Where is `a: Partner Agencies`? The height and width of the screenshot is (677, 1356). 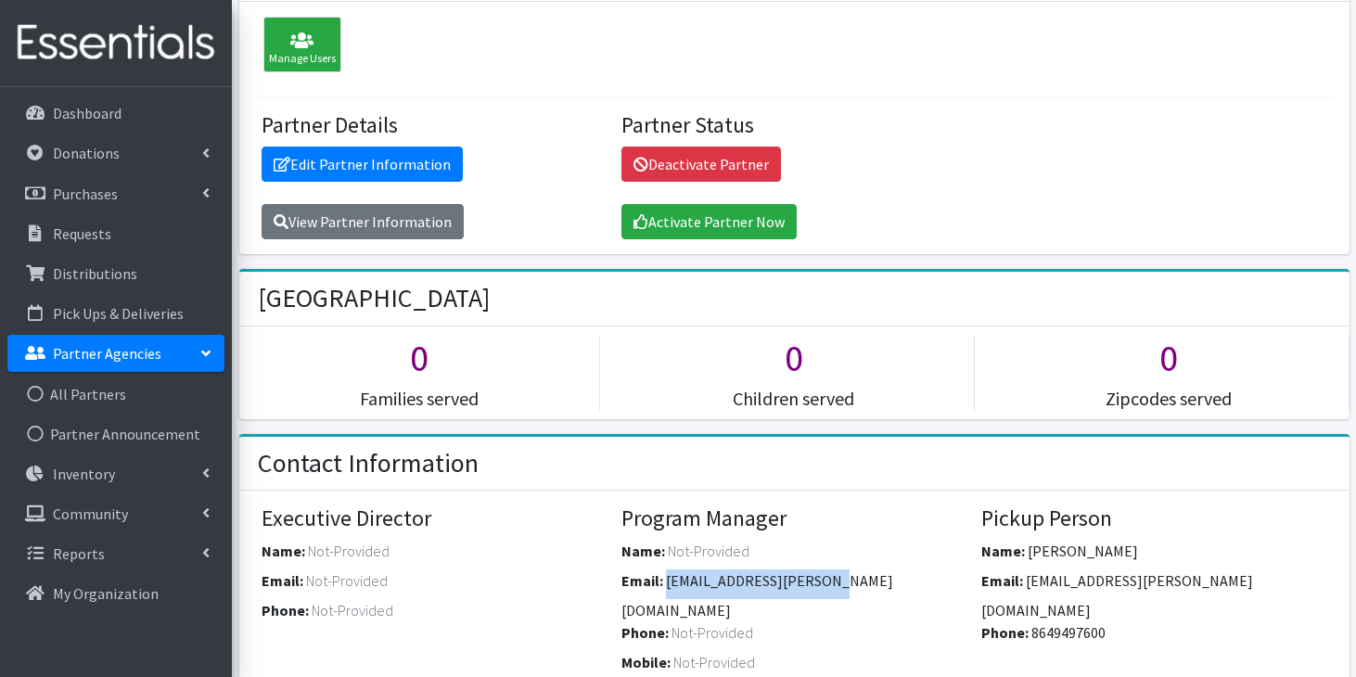 a: Partner Agencies is located at coordinates (116, 353).